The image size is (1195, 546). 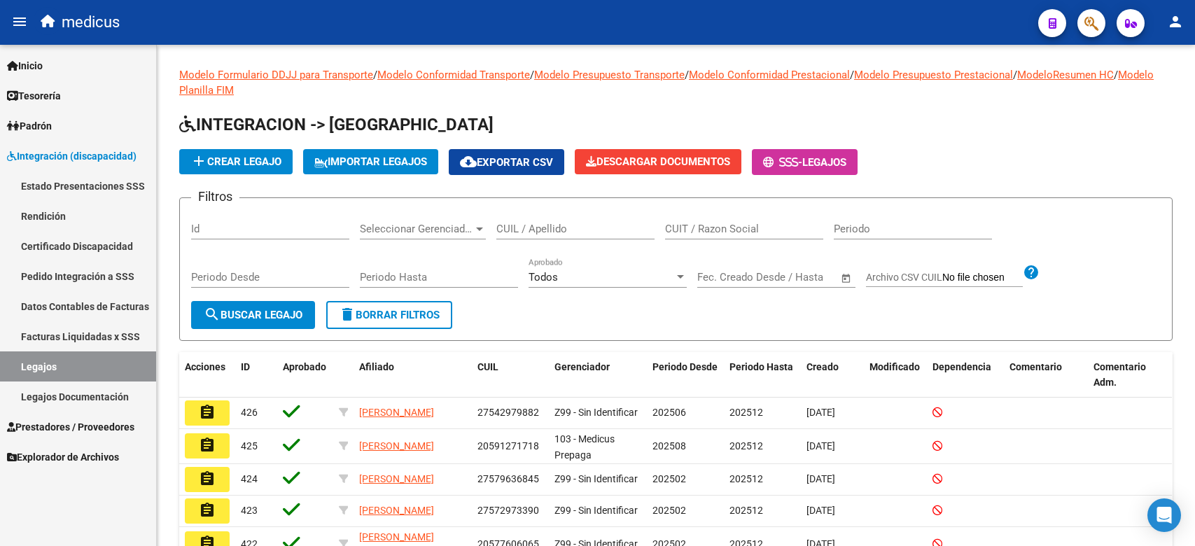 I want to click on datatable-header-cell: Creado, so click(x=832, y=375).